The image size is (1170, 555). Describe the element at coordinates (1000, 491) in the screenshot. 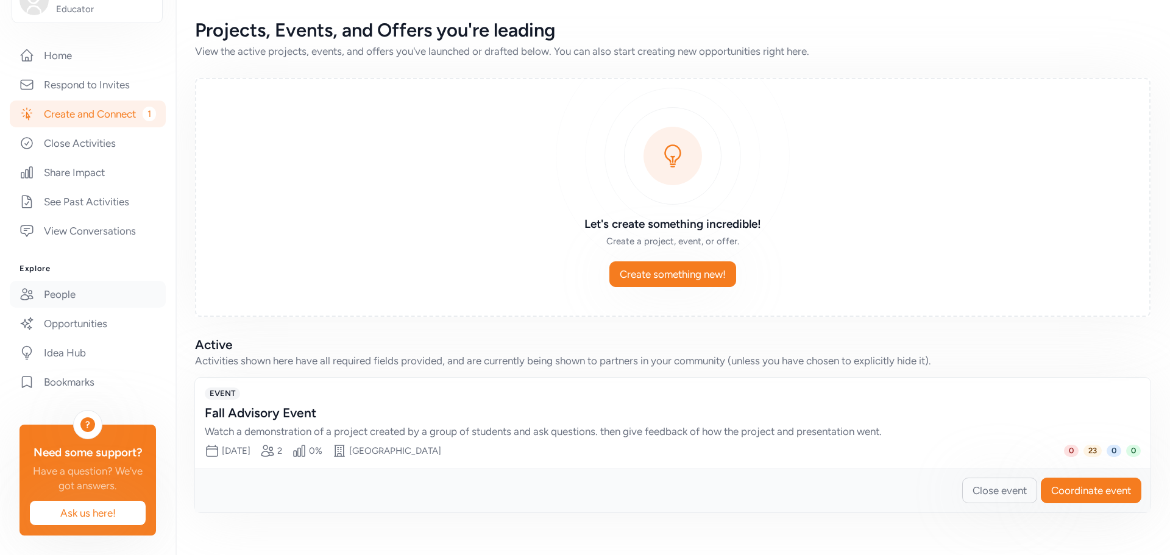

I see `button: Close event` at that location.